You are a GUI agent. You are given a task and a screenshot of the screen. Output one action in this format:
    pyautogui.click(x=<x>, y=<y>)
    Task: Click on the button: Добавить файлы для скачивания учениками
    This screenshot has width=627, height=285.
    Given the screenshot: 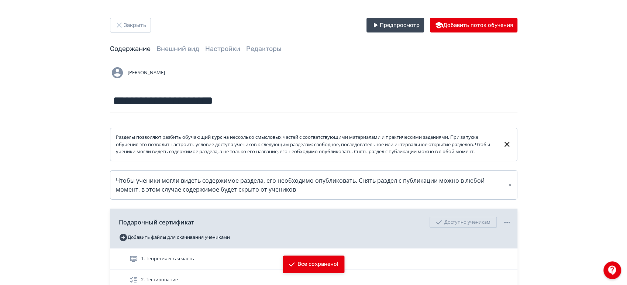 What is the action you would take?
    pyautogui.click(x=174, y=237)
    